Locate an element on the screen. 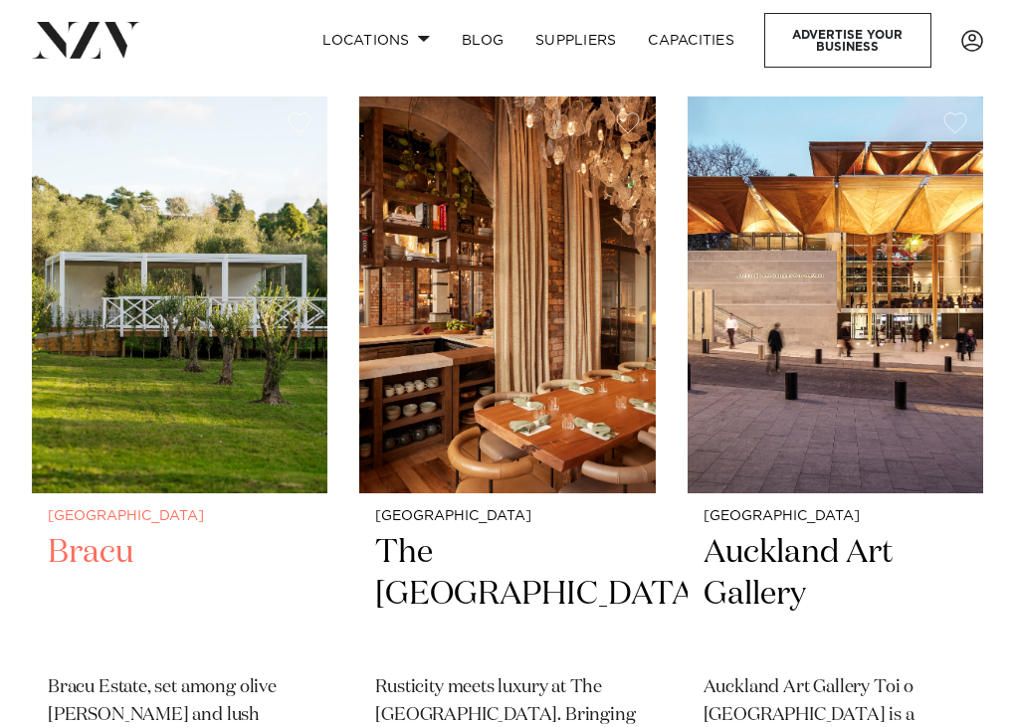  a: Locations is located at coordinates (376, 40).